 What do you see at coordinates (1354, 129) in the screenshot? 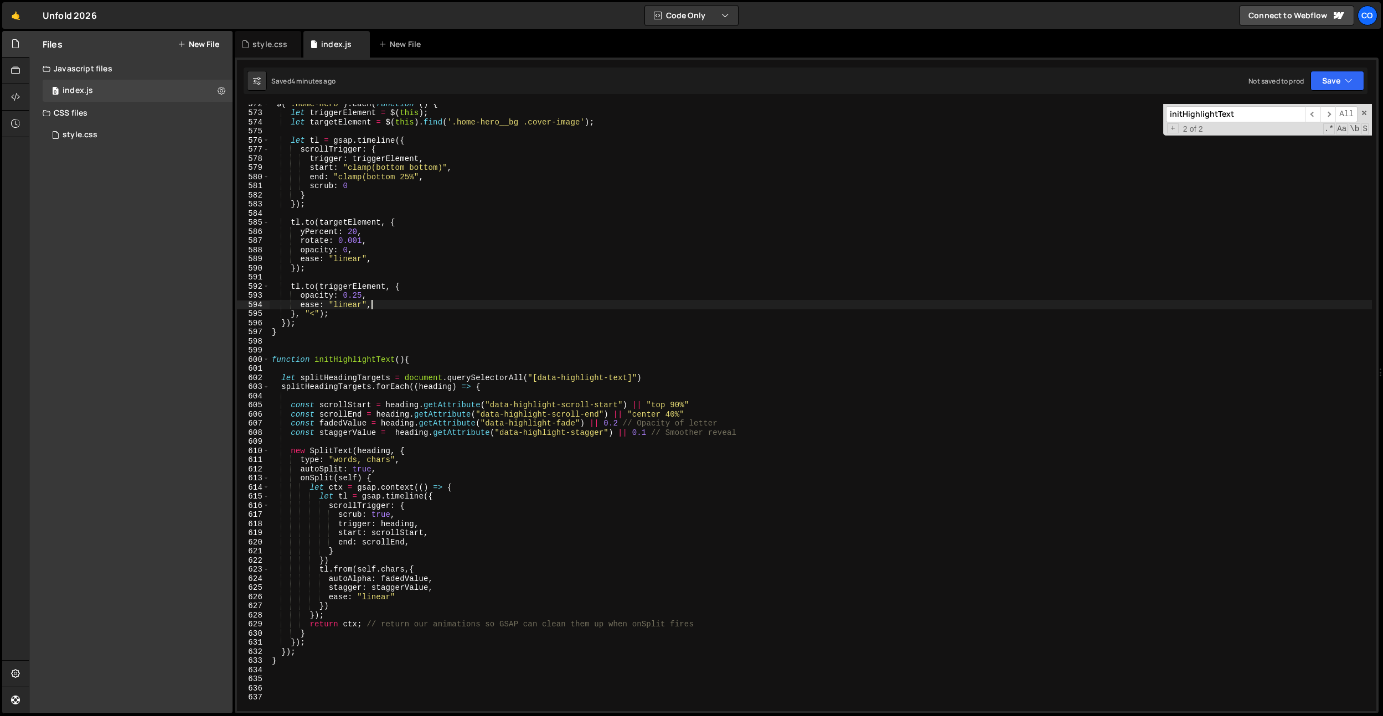
I see `span: Whole Word Search` at bounding box center [1354, 129].